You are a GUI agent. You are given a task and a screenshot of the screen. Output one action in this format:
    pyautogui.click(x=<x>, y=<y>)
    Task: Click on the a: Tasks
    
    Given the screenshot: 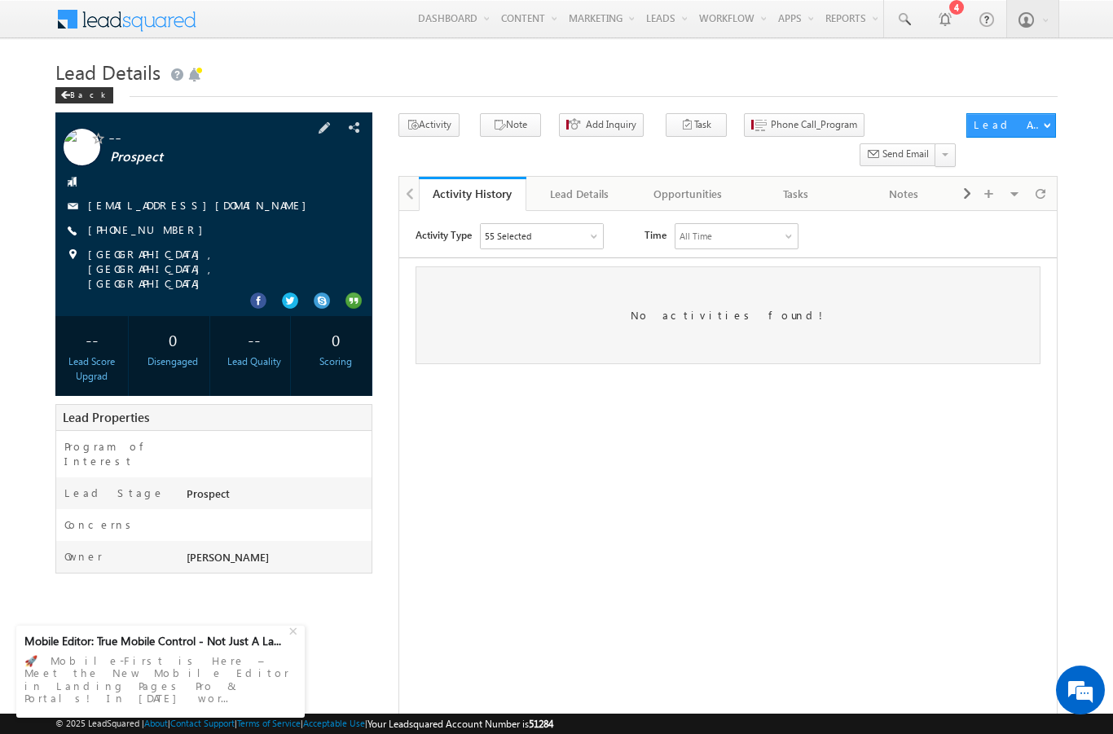 What is the action you would take?
    pyautogui.click(x=796, y=194)
    